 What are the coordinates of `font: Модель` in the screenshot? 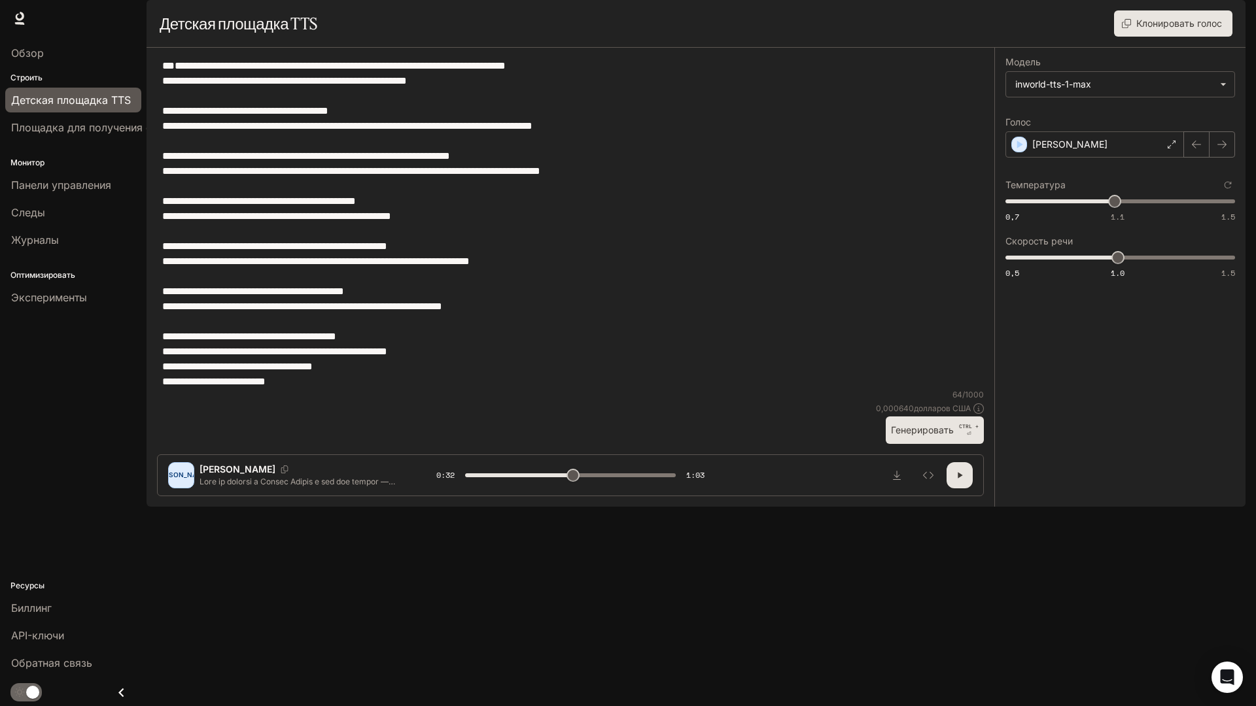 It's located at (1023, 61).